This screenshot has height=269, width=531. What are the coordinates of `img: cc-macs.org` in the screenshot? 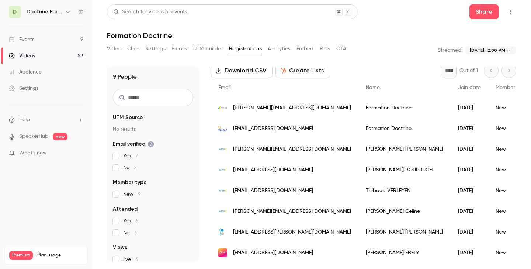 It's located at (223, 108).